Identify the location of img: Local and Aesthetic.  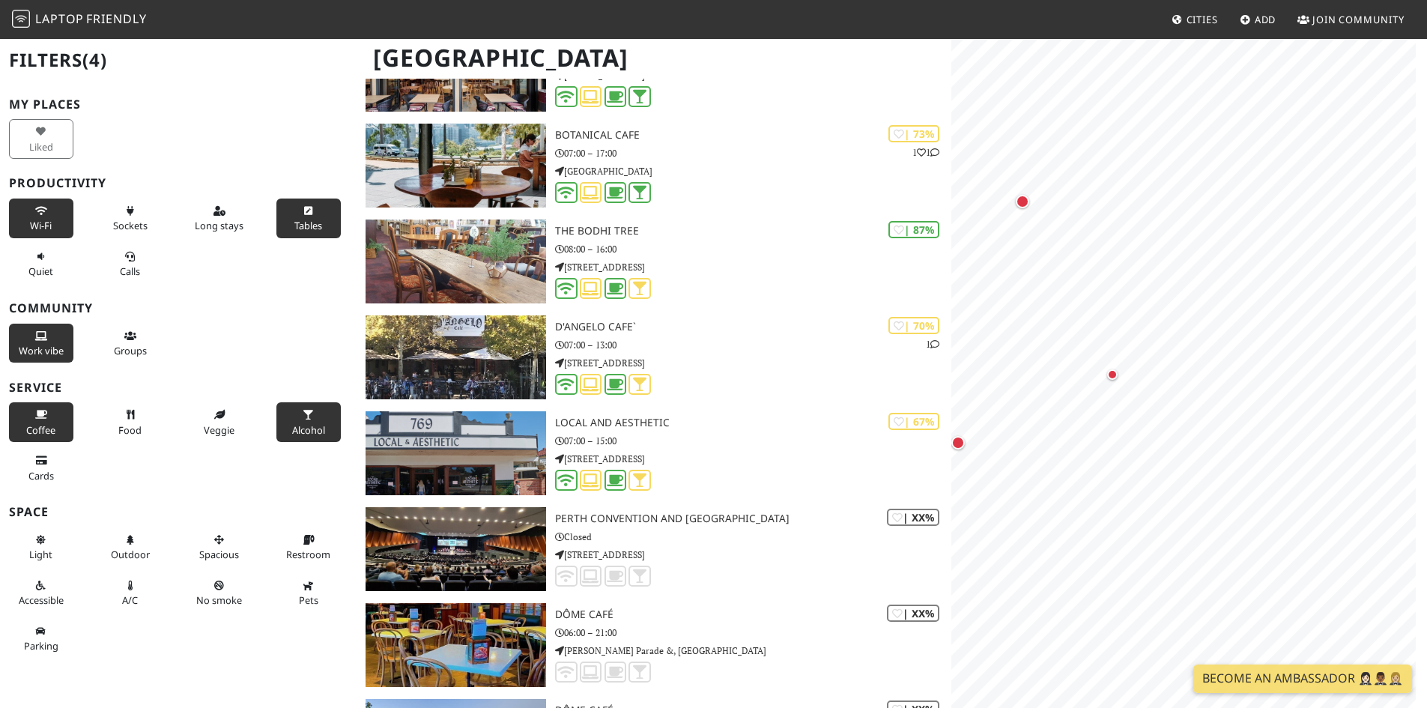
(455, 453).